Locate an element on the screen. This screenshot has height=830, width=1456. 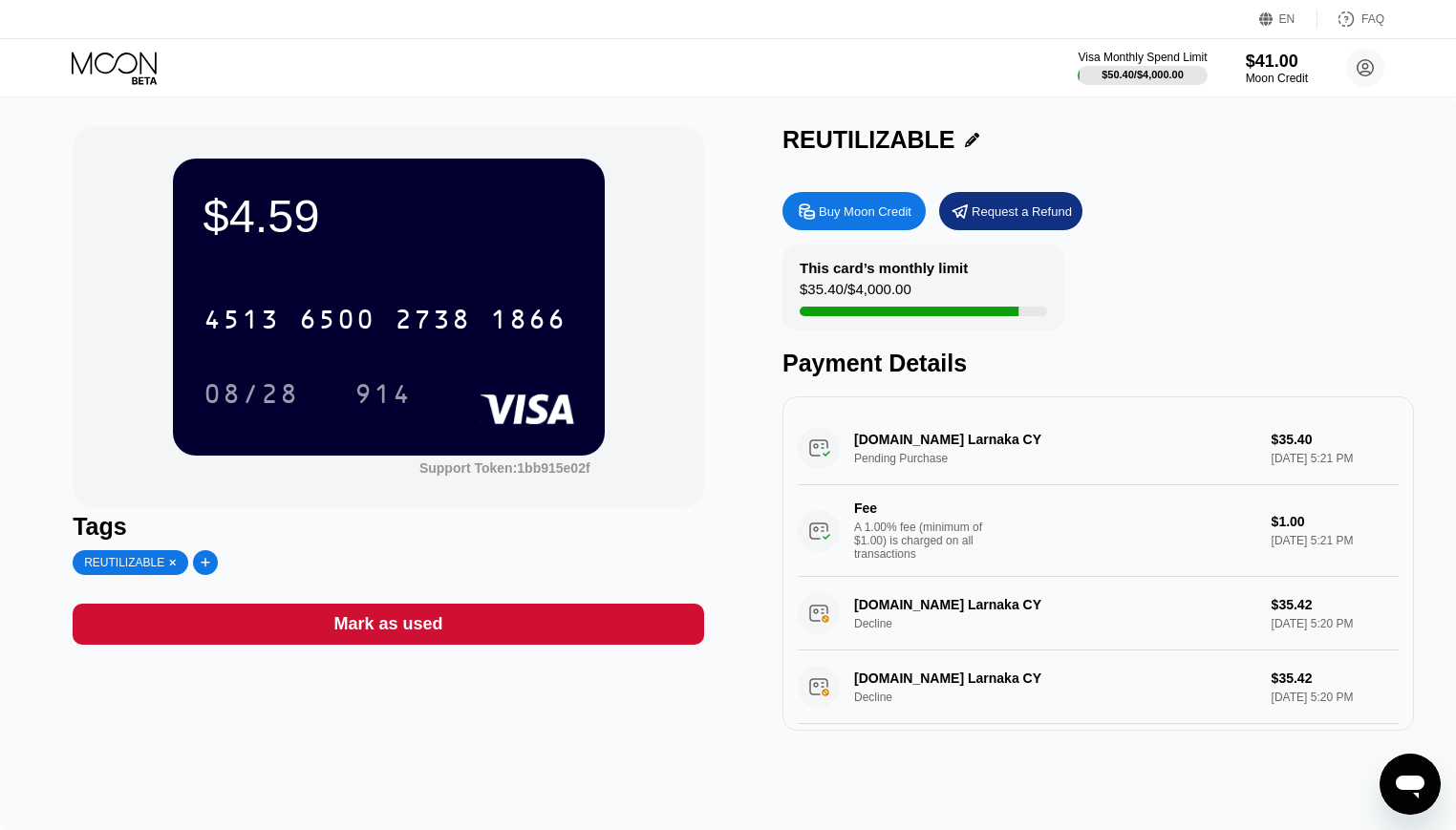
div: Moon Credit is located at coordinates (1276, 79).